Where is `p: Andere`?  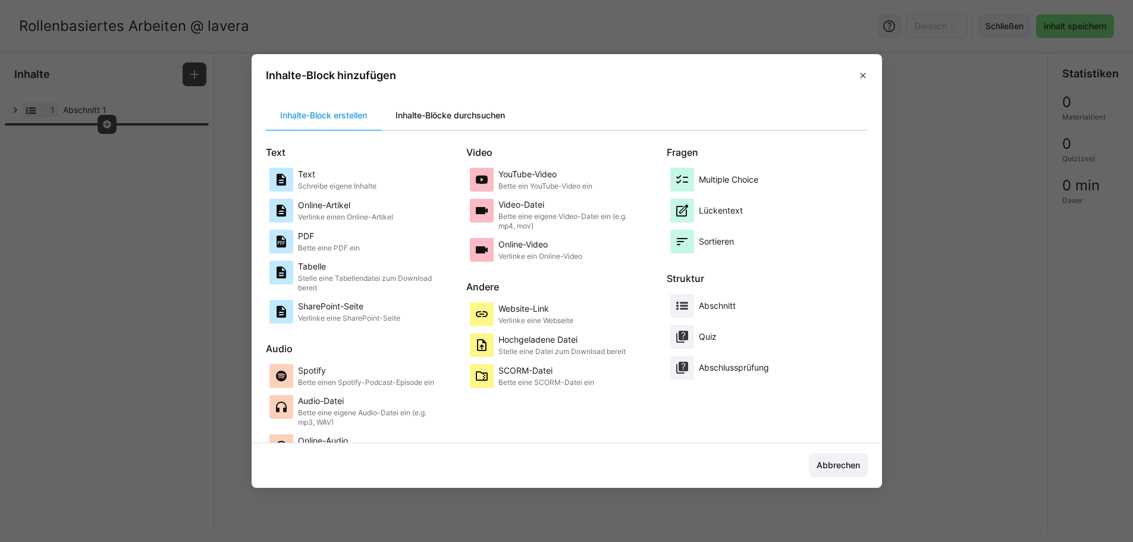
p: Andere is located at coordinates (566, 287).